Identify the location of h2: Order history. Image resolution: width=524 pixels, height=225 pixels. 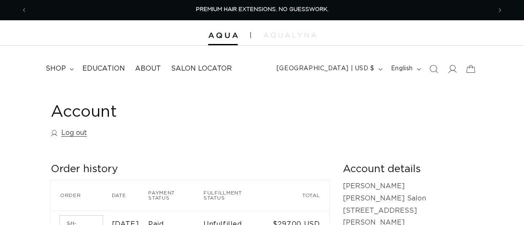
(190, 169).